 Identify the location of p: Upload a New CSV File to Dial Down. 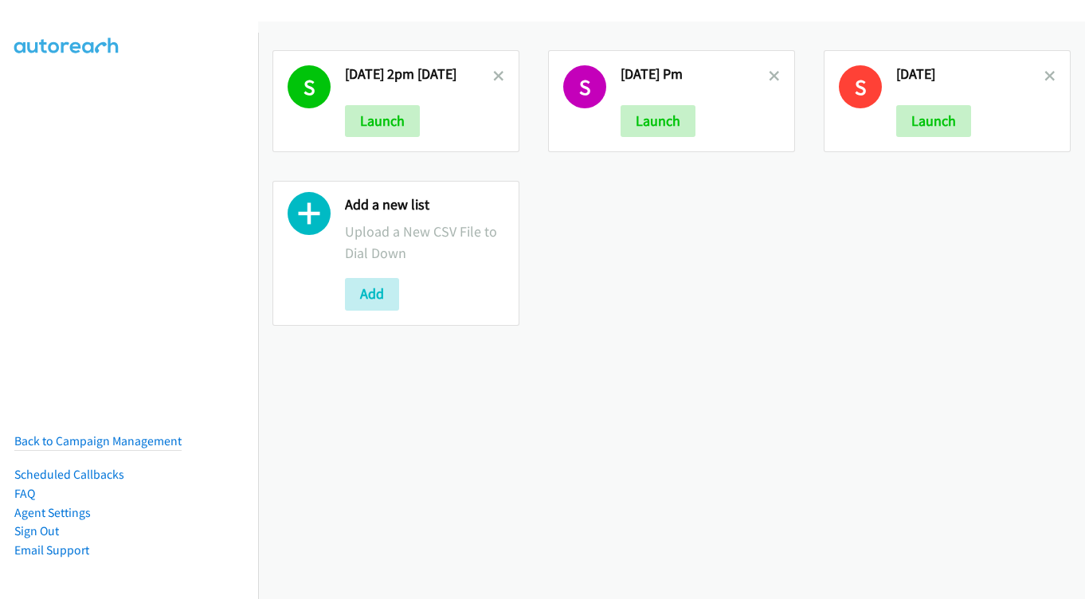
(424, 242).